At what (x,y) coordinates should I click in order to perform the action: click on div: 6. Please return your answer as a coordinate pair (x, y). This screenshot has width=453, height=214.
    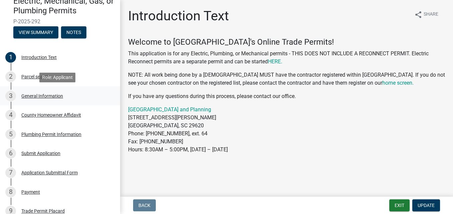
    Looking at the image, I should click on (11, 154).